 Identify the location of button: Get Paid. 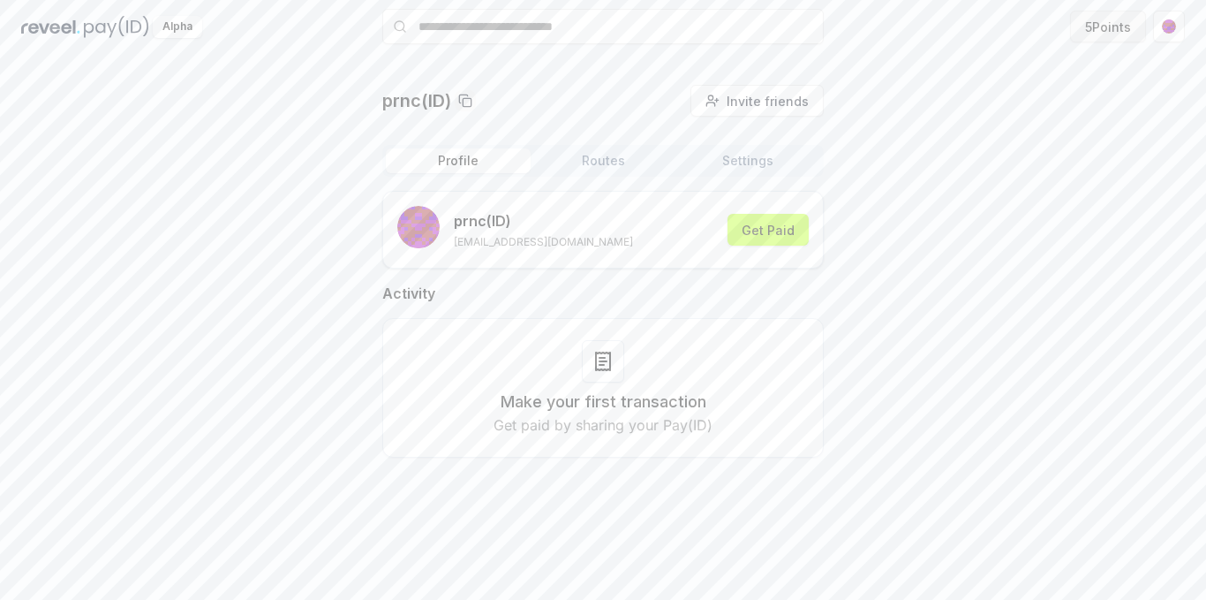
(768, 230).